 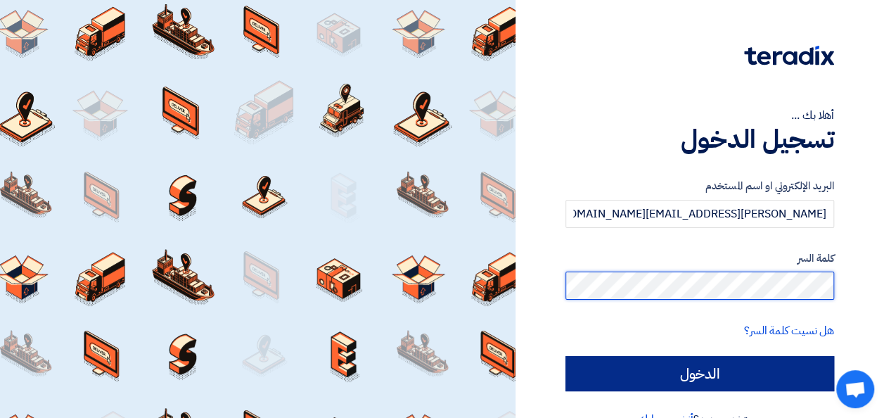 I want to click on h1: تسجيل الدخول, so click(x=699, y=139).